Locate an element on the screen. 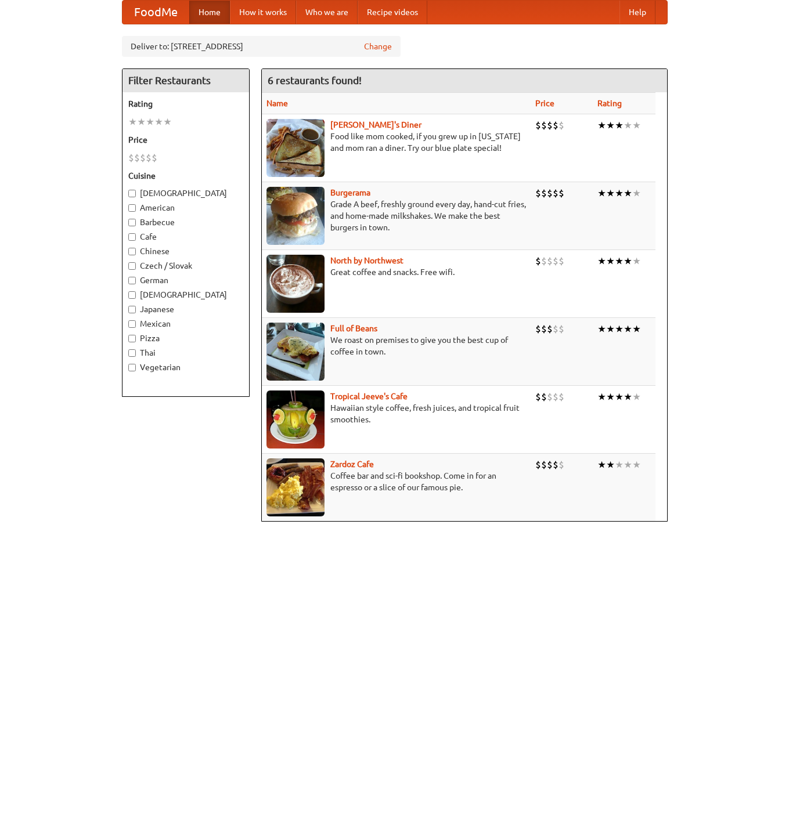 The image size is (789, 821). label: Pizza is located at coordinates (186, 338).